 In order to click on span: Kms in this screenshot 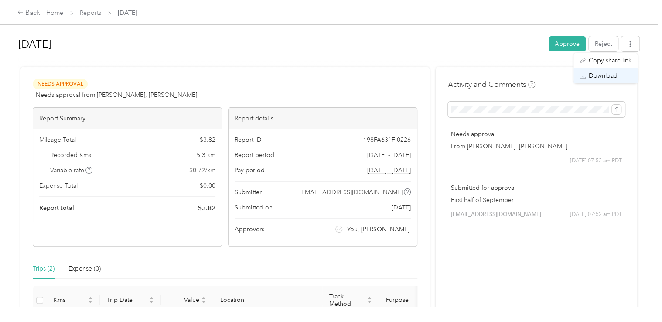, I will do `click(70, 299)`.